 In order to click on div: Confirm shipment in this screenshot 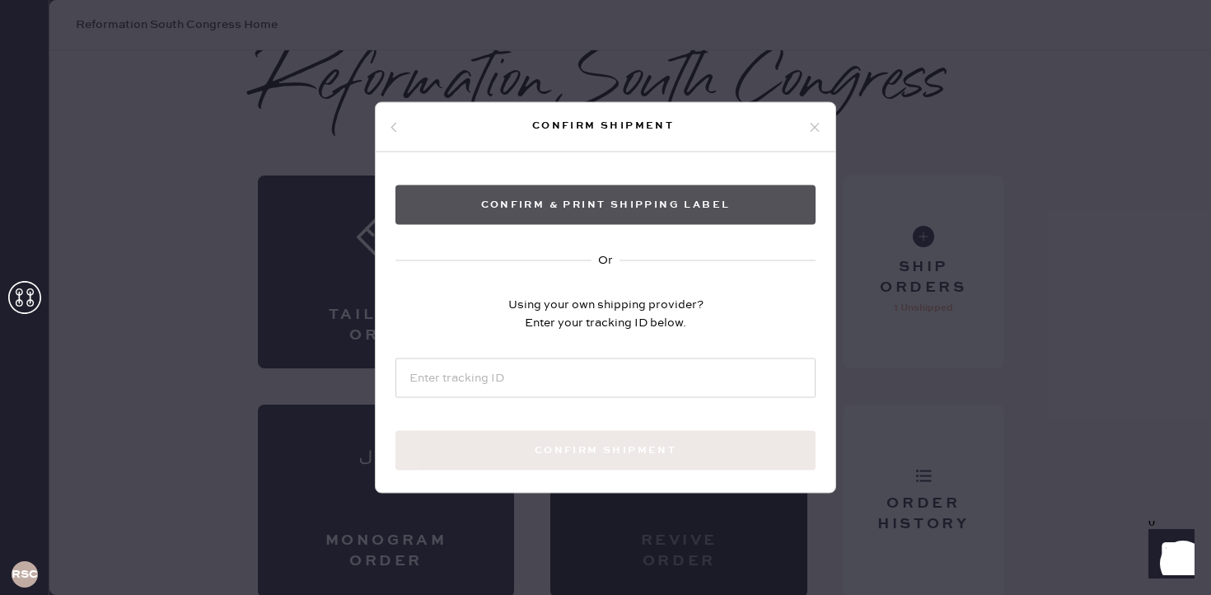, I will do `click(603, 125)`.